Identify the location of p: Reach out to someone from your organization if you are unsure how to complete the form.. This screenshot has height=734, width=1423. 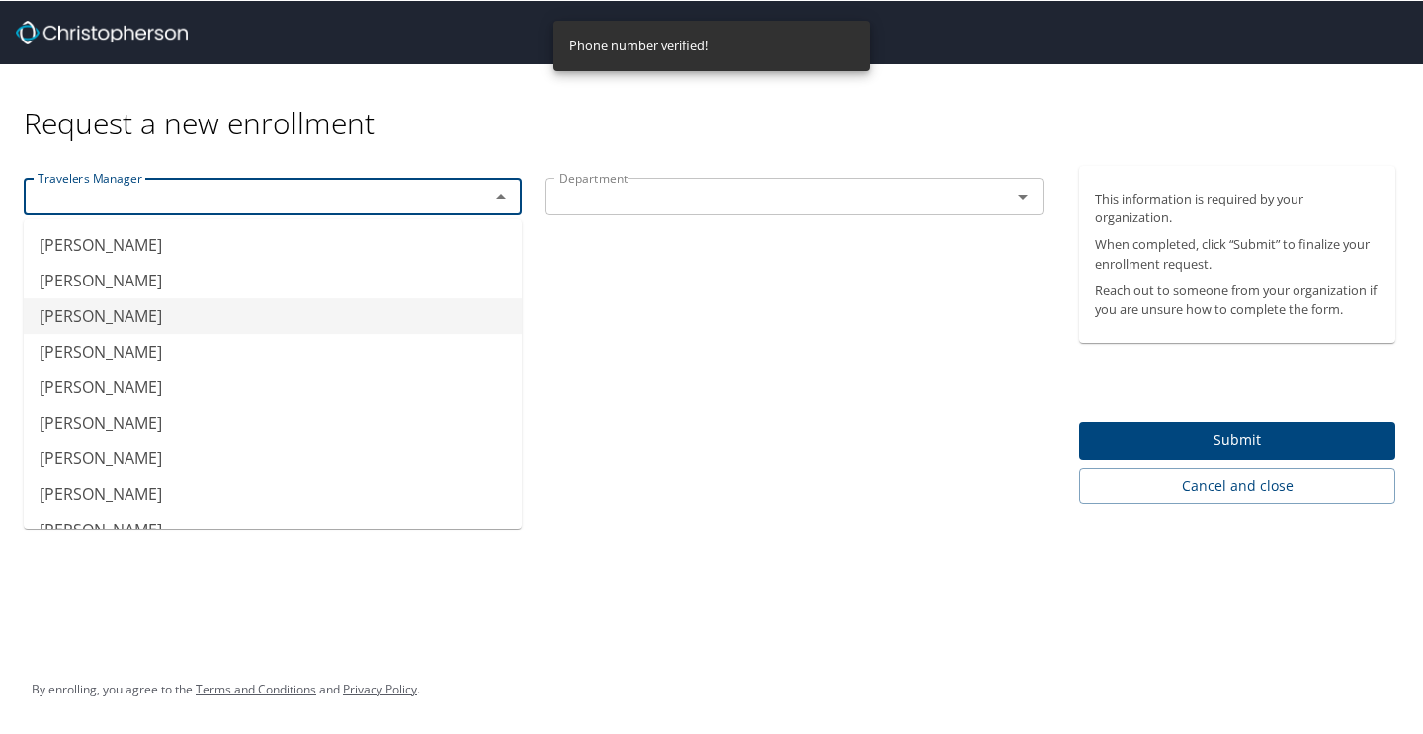
(1237, 299).